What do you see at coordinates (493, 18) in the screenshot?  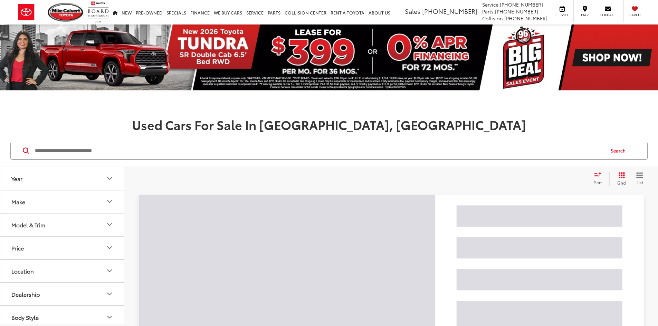 I see `span: Collision` at bounding box center [493, 18].